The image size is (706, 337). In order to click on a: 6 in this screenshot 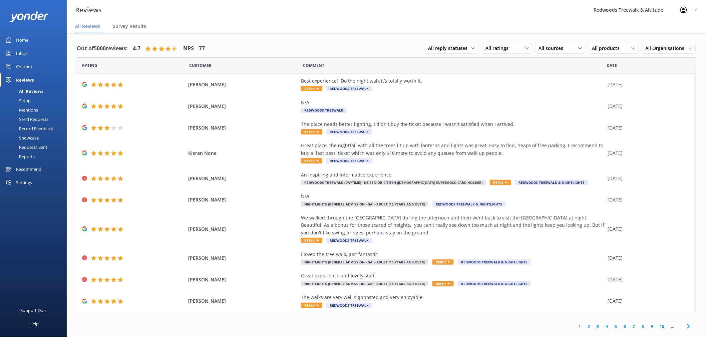, I will do `click(625, 327)`.